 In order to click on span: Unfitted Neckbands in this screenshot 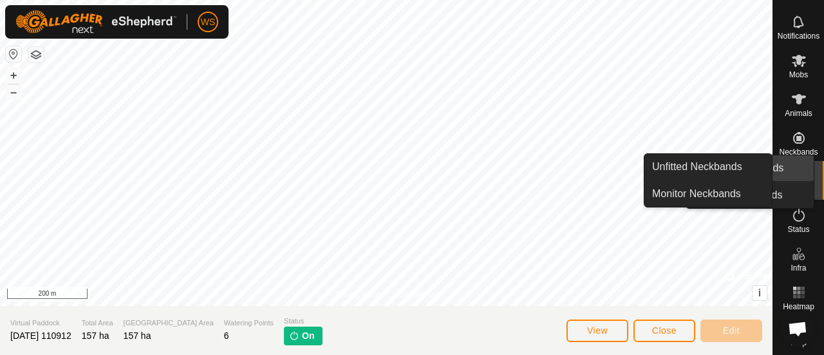, I will do `click(697, 167)`.